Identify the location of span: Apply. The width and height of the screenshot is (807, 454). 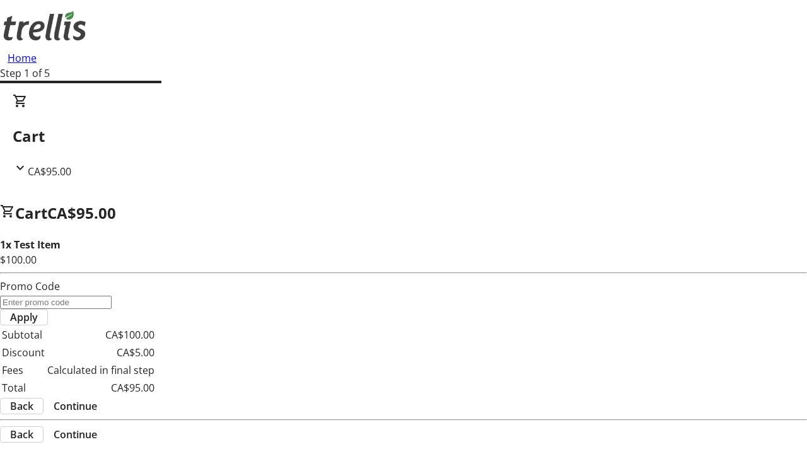
(24, 317).